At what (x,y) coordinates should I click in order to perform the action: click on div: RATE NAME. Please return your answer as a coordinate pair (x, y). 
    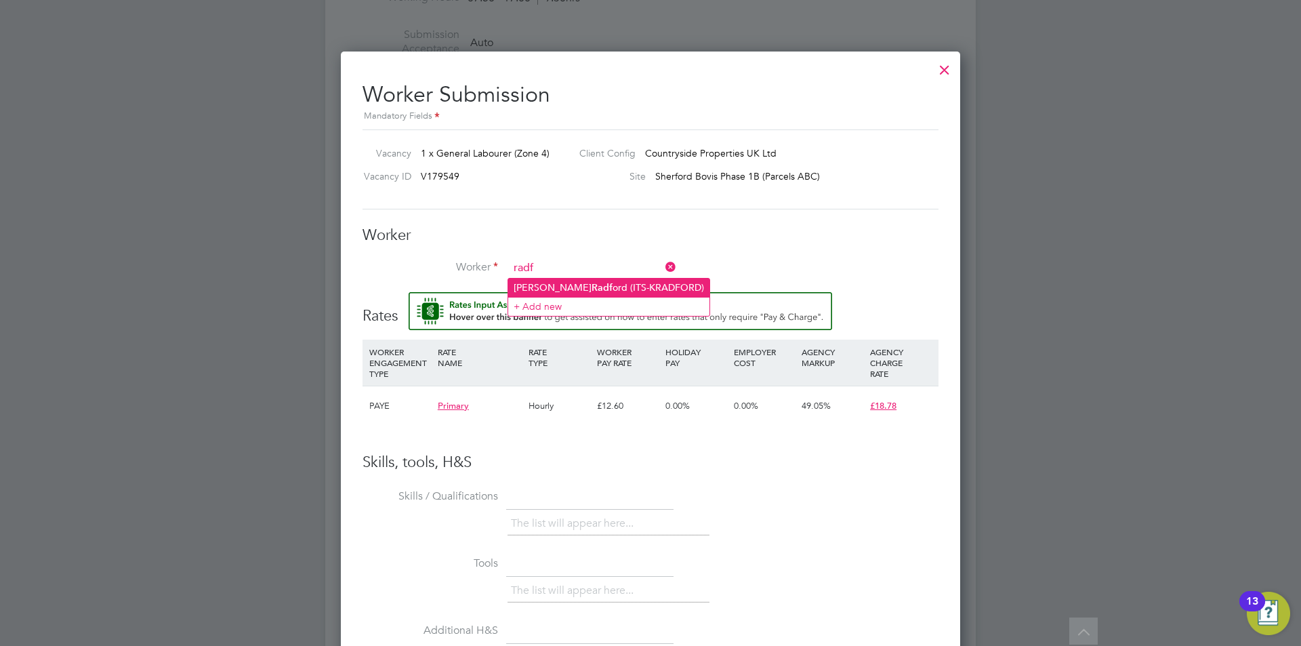
    Looking at the image, I should click on (480, 357).